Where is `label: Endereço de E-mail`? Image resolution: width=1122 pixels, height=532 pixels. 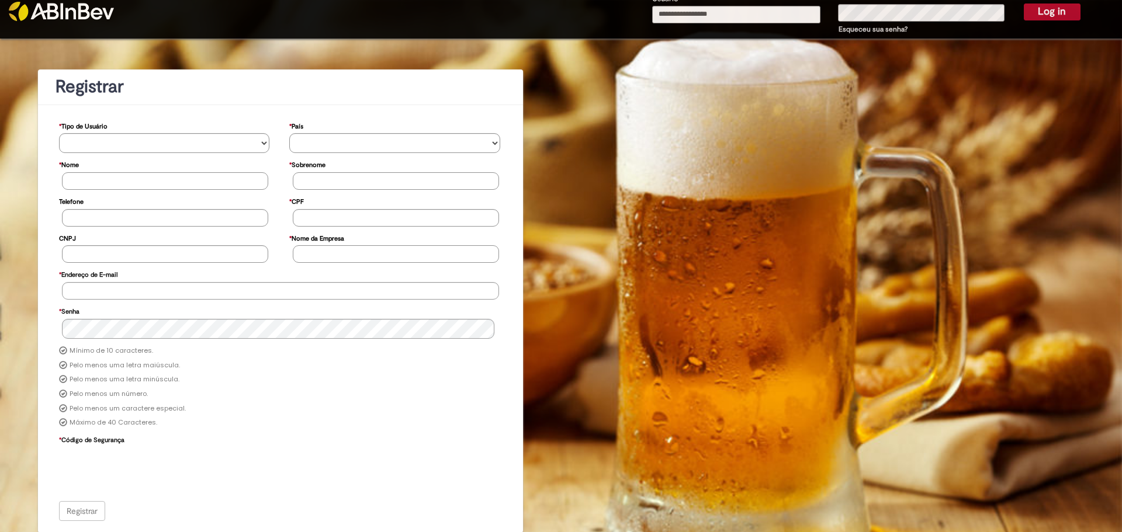
label: Endereço de E-mail is located at coordinates (88, 274).